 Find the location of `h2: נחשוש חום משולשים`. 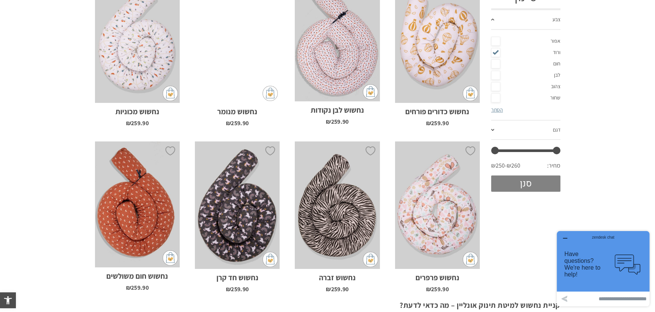

h2: נחשוש חום משולשים is located at coordinates (137, 274).